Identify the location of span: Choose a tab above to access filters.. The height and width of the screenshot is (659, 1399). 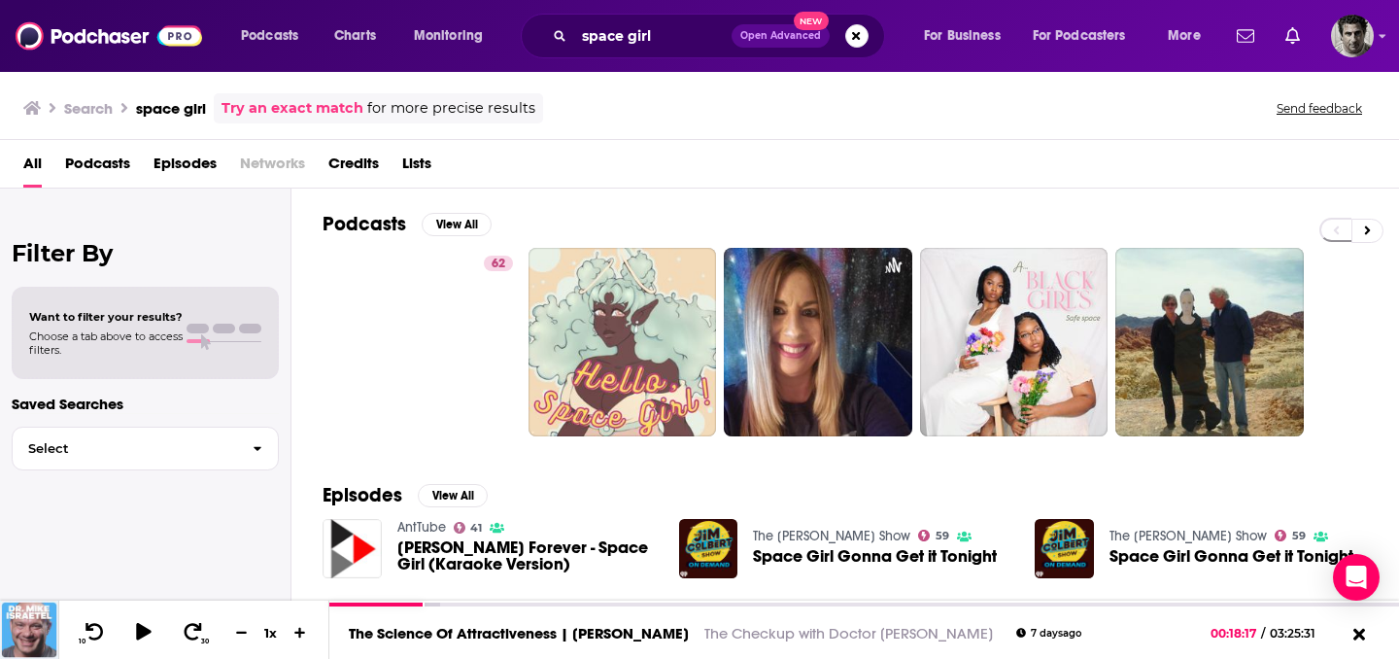
(106, 343).